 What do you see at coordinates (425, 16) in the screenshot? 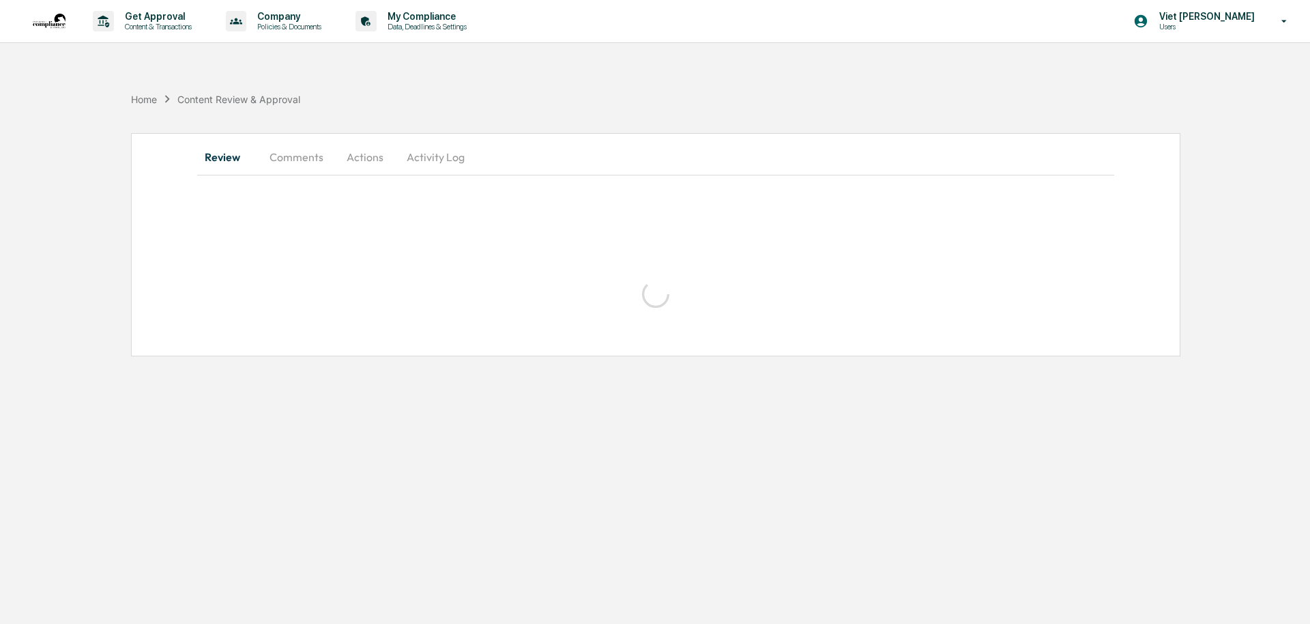
I see `p: My Compliance` at bounding box center [425, 16].